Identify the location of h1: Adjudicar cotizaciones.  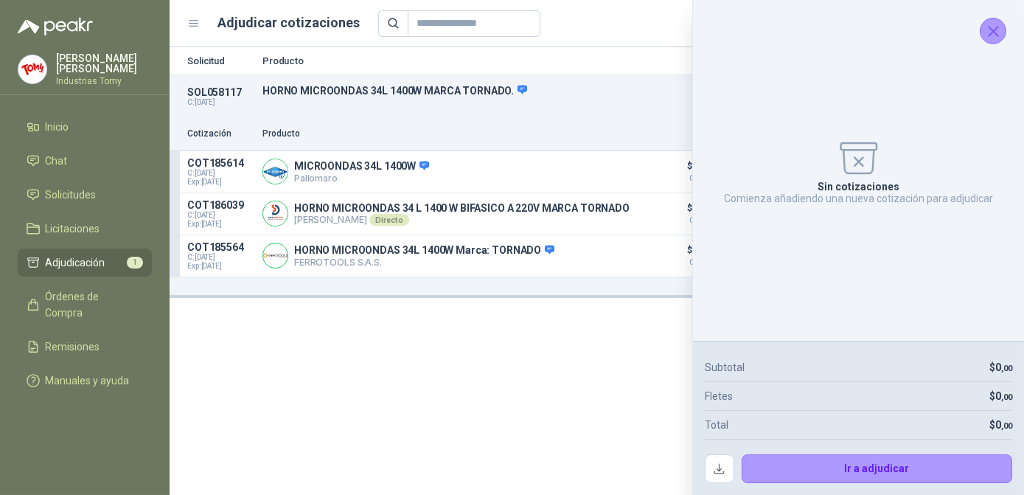
(289, 23).